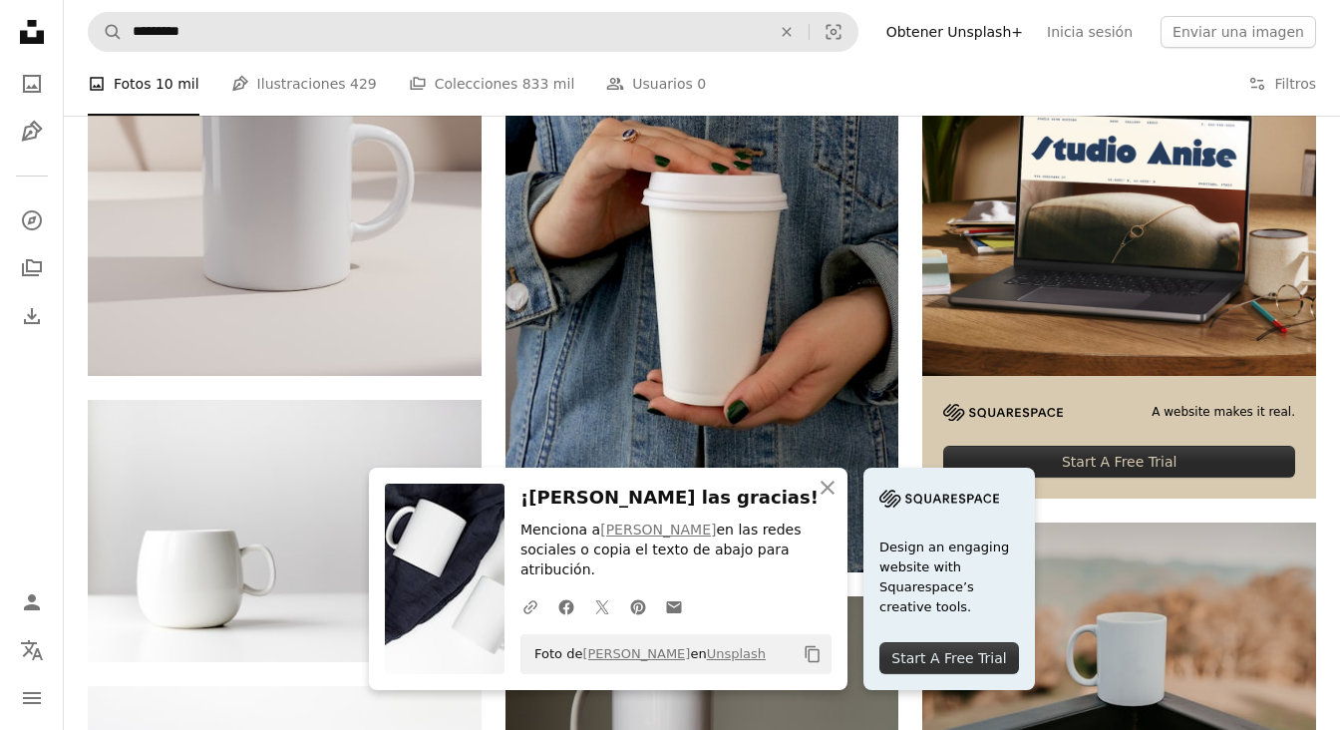 This screenshot has height=730, width=1340. What do you see at coordinates (32, 650) in the screenshot?
I see `button: Idioma` at bounding box center [32, 650].